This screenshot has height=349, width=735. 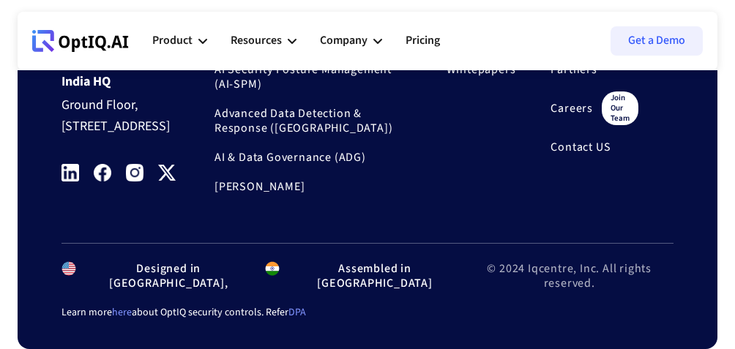 What do you see at coordinates (481, 70) in the screenshot?
I see `a: Whitepapers` at bounding box center [481, 70].